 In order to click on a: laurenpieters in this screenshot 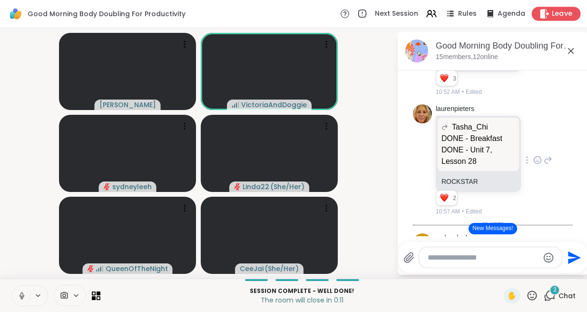, I will do `click(455, 109)`.